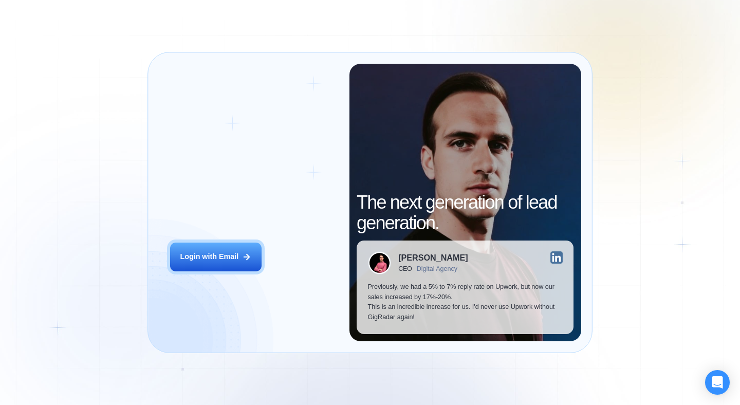  I want to click on div: Digital Agency, so click(437, 269).